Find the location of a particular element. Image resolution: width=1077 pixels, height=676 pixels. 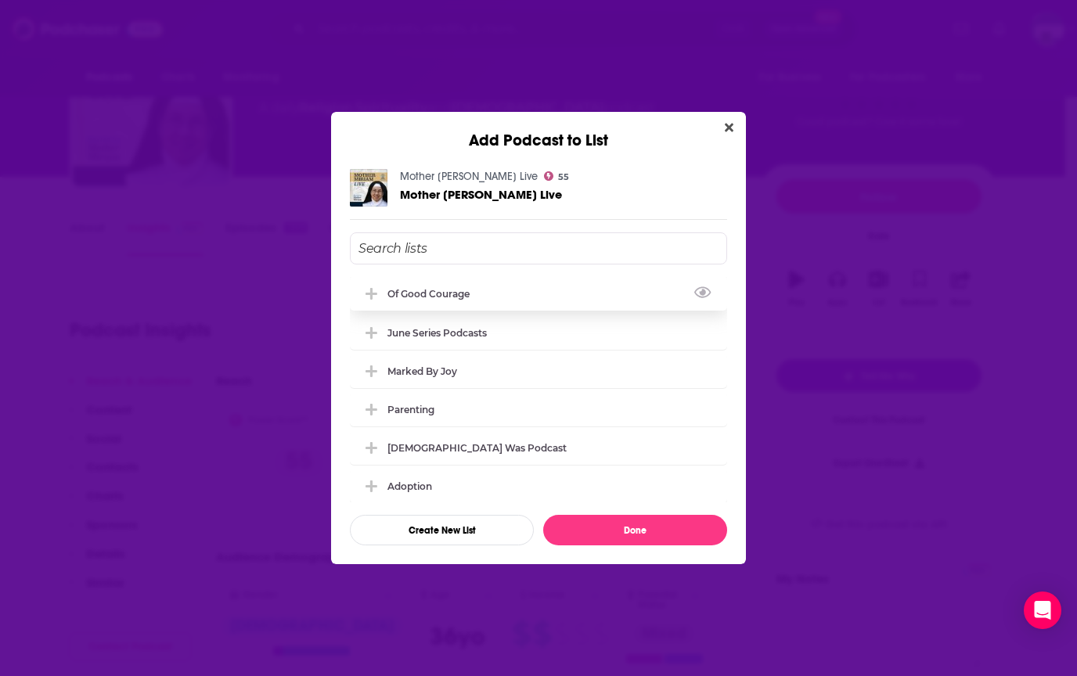

span: 55 is located at coordinates (564, 177).